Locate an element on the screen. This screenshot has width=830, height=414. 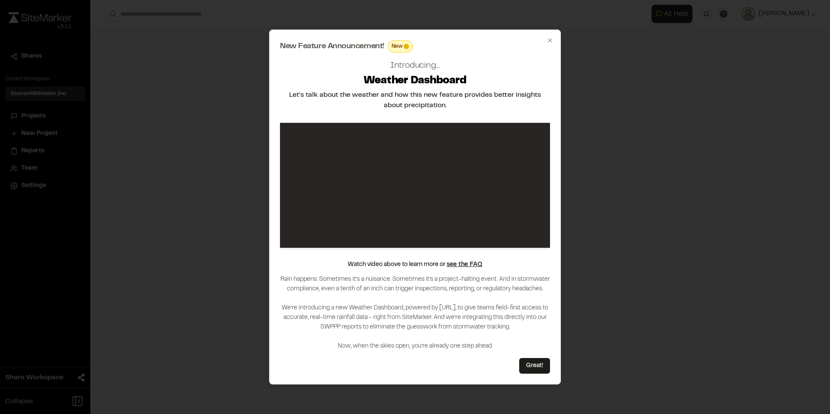
span: New Feature Announcement! is located at coordinates (332, 46).